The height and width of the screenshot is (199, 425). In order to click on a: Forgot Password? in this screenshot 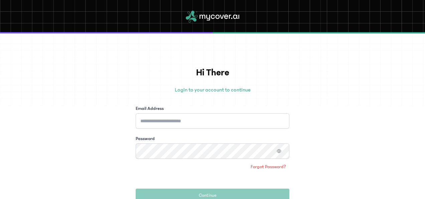, I will do `click(269, 167)`.